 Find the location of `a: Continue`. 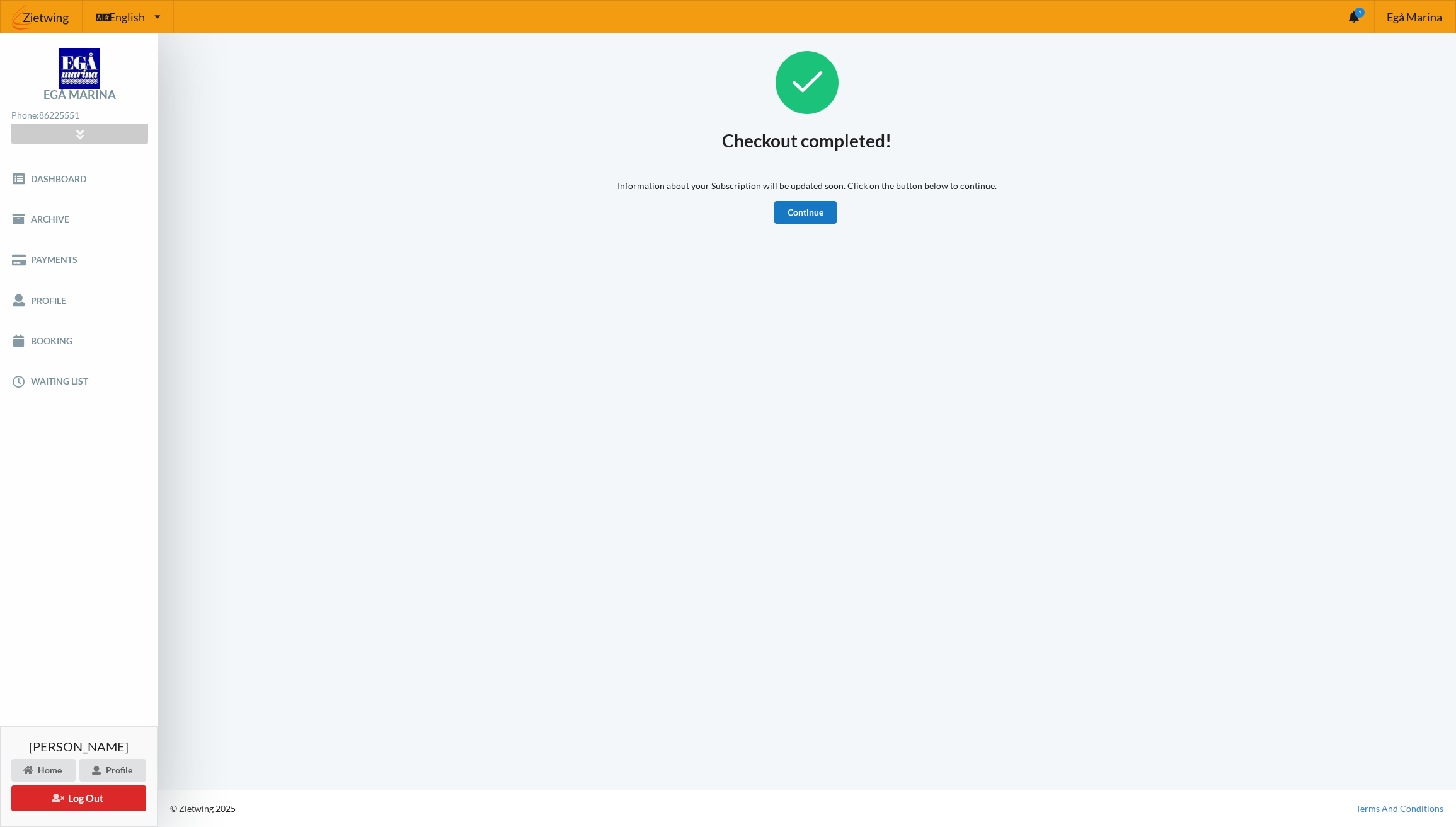

a: Continue is located at coordinates (805, 212).